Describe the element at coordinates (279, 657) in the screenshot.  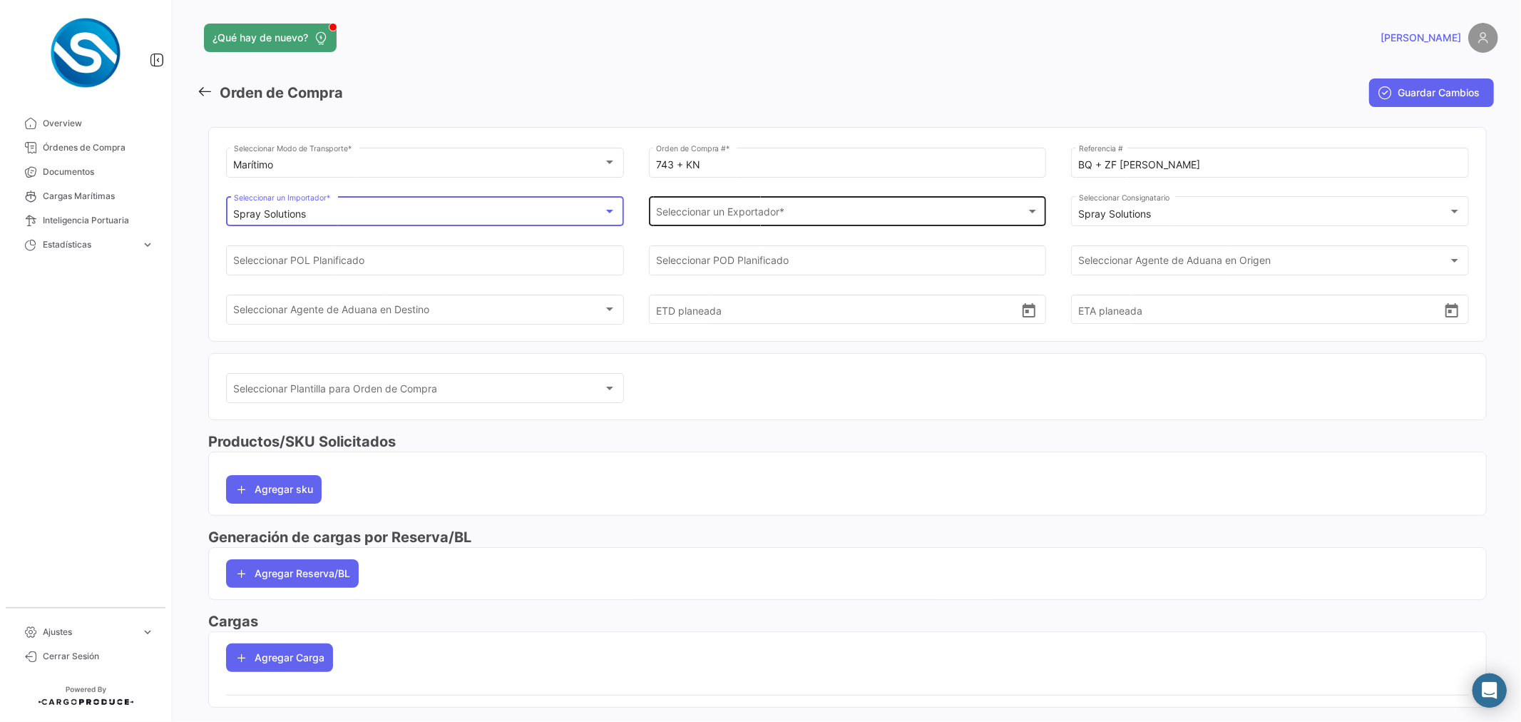
I see `button: Agregar Carga` at that location.